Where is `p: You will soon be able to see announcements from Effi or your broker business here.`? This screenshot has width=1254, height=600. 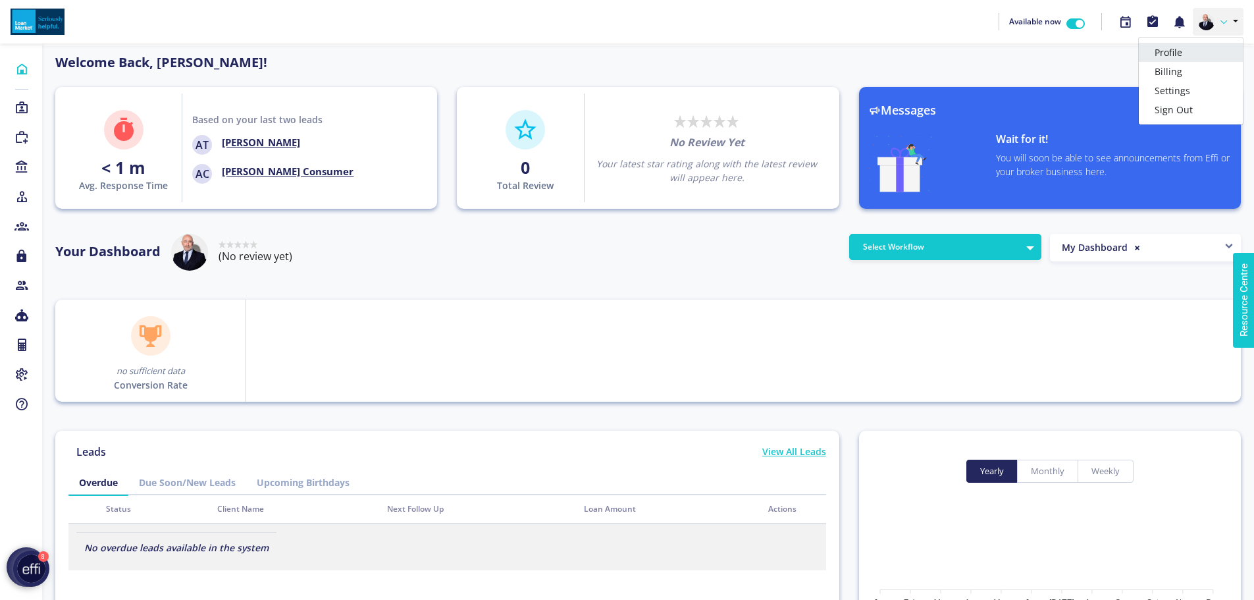 p: You will soon be able to see announcements from Effi or your broker business here. is located at coordinates (1113, 165).